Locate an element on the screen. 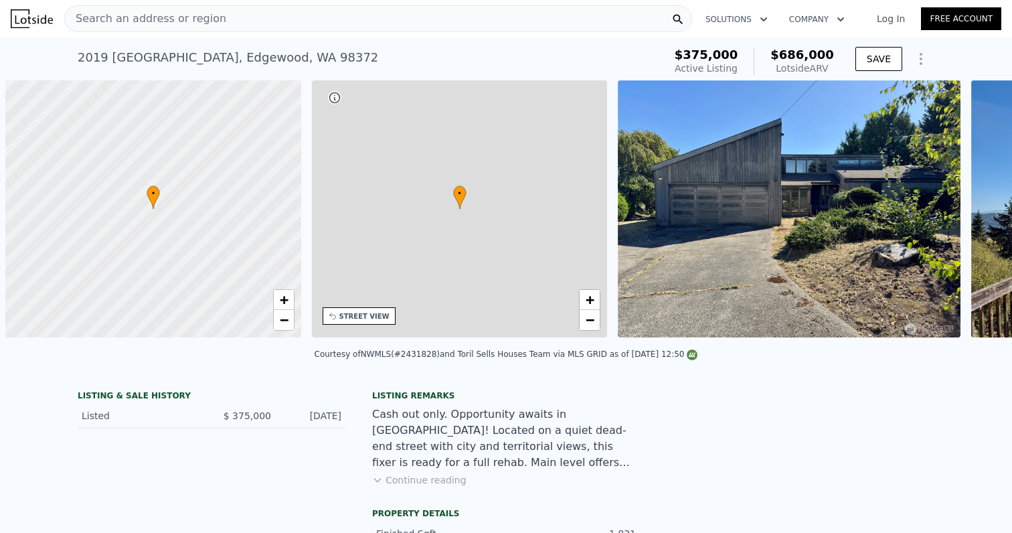  span: $375,000 is located at coordinates (706, 54).